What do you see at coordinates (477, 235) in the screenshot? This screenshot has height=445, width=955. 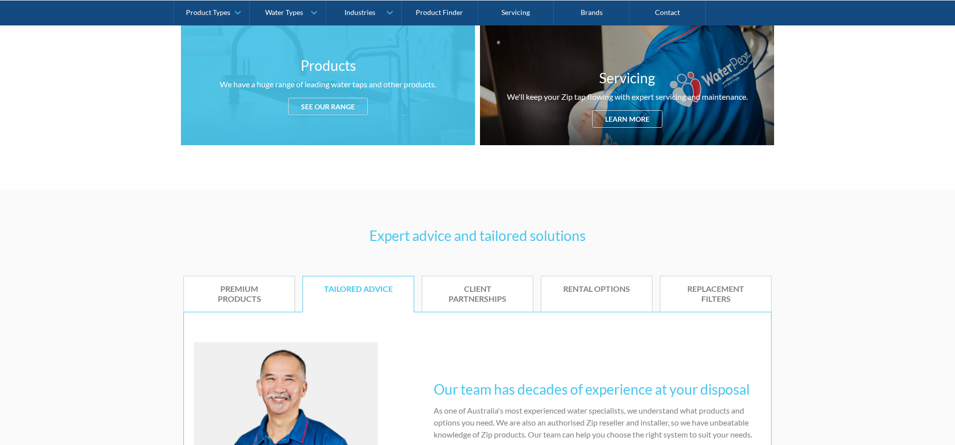 I see `h3: Expert advice and tailored solutions` at bounding box center [477, 235].